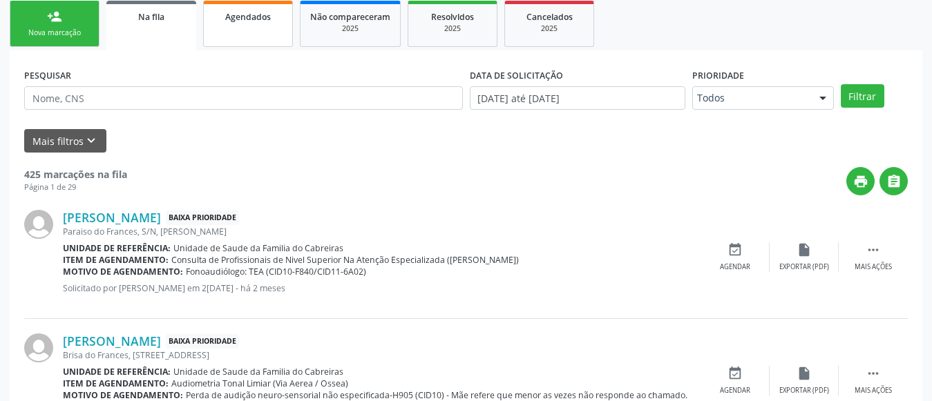  What do you see at coordinates (860, 181) in the screenshot?
I see `button: print` at bounding box center [860, 181].